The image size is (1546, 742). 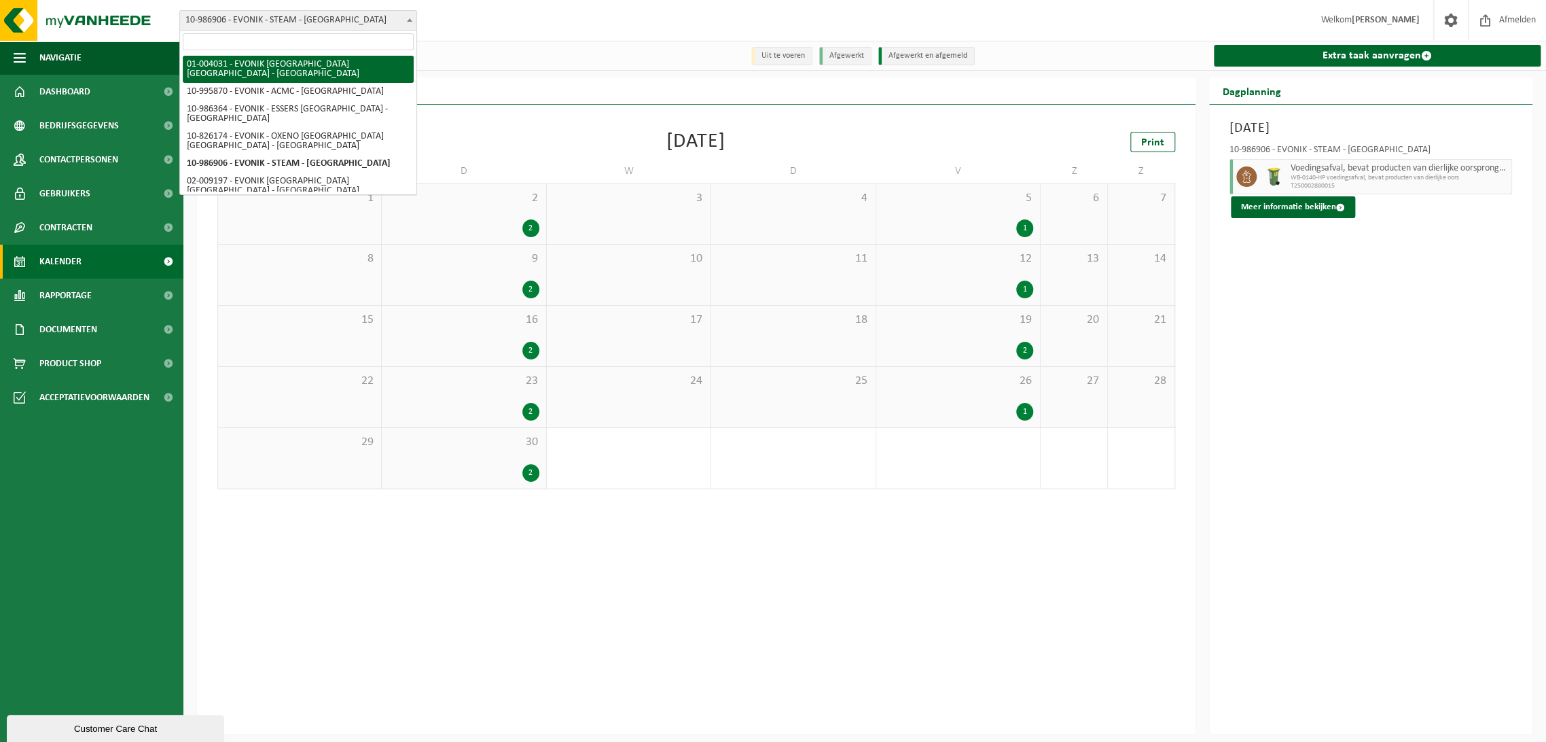 What do you see at coordinates (463, 381) in the screenshot?
I see `span: 23` at bounding box center [463, 381].